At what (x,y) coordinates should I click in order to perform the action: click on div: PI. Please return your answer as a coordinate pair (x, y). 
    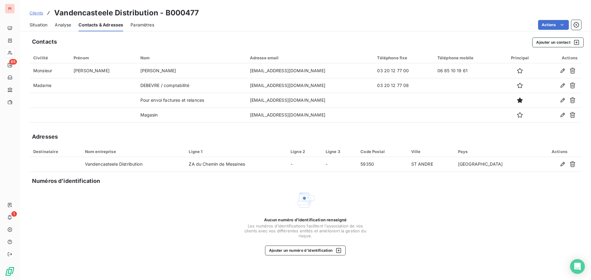
    Looking at the image, I should click on (10, 9).